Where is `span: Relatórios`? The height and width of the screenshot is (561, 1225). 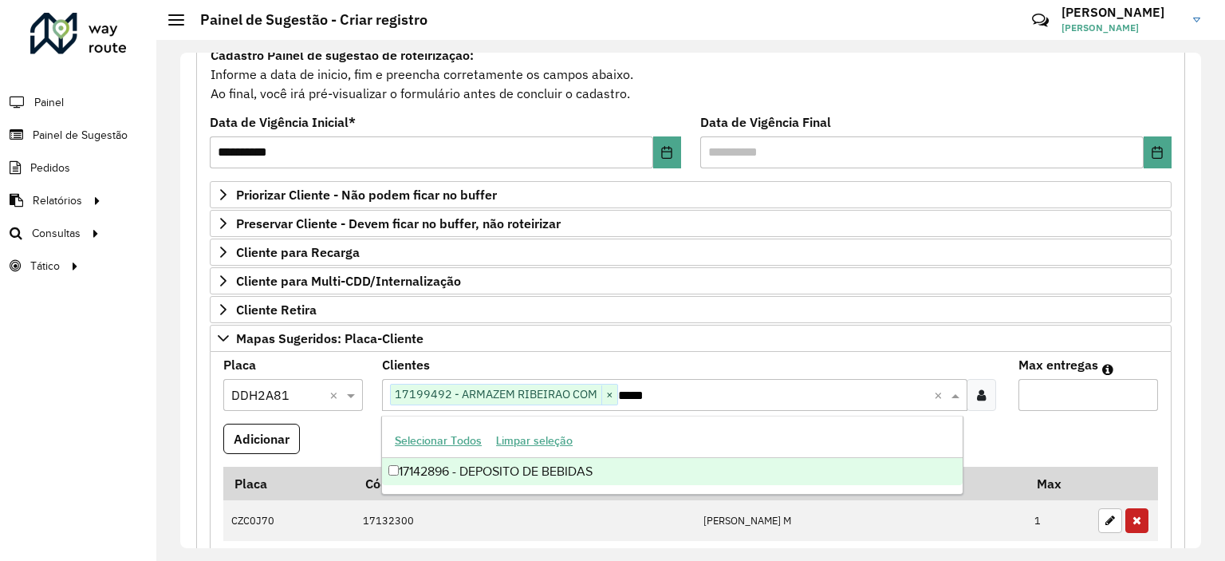
span: Relatórios is located at coordinates (57, 200).